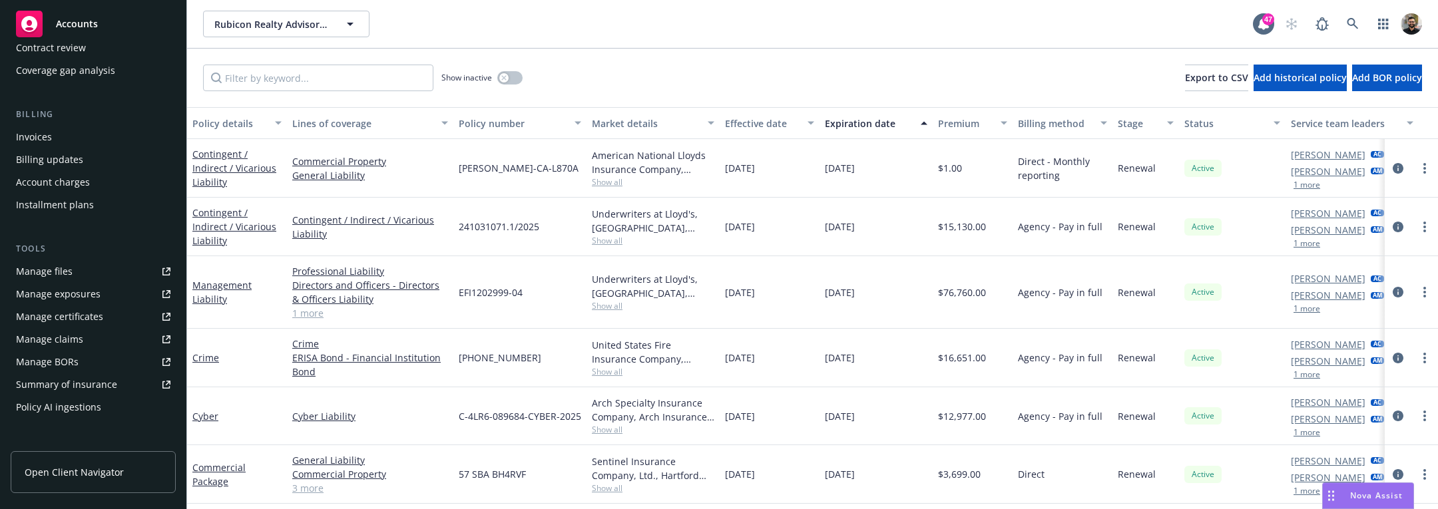  Describe the element at coordinates (520, 416) in the screenshot. I see `span: C-4LR6-089684-CYBER-2025` at that location.